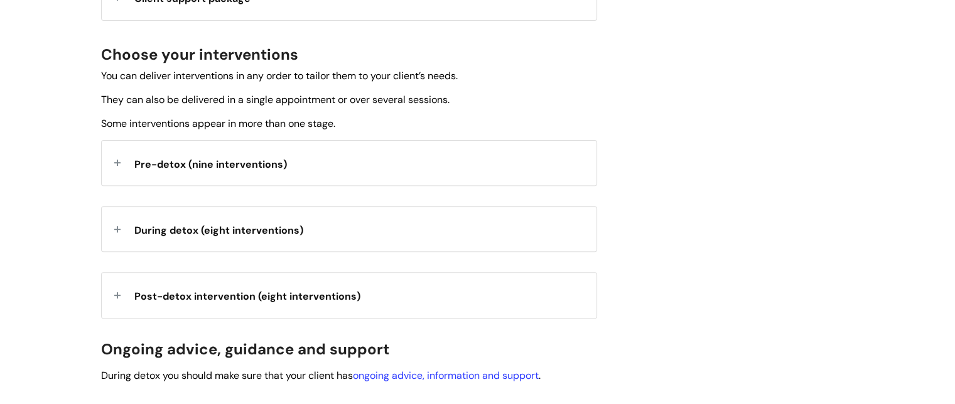 The width and height of the screenshot is (955, 404). What do you see at coordinates (219, 230) in the screenshot?
I see `span: During detox (eight interventions)` at bounding box center [219, 230].